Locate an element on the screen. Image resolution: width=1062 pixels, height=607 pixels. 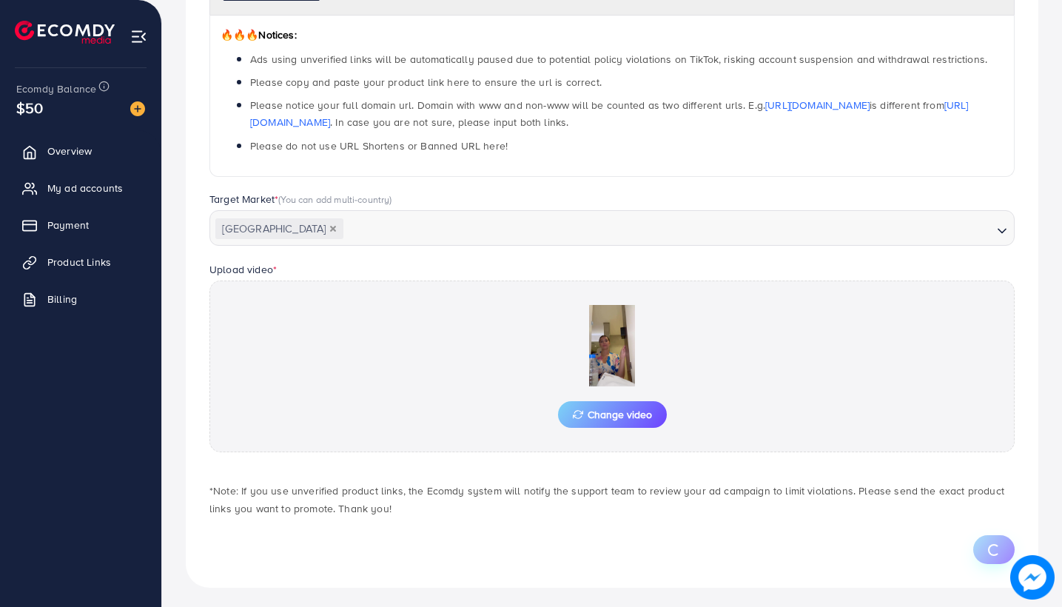
span: Payment is located at coordinates (68, 225).